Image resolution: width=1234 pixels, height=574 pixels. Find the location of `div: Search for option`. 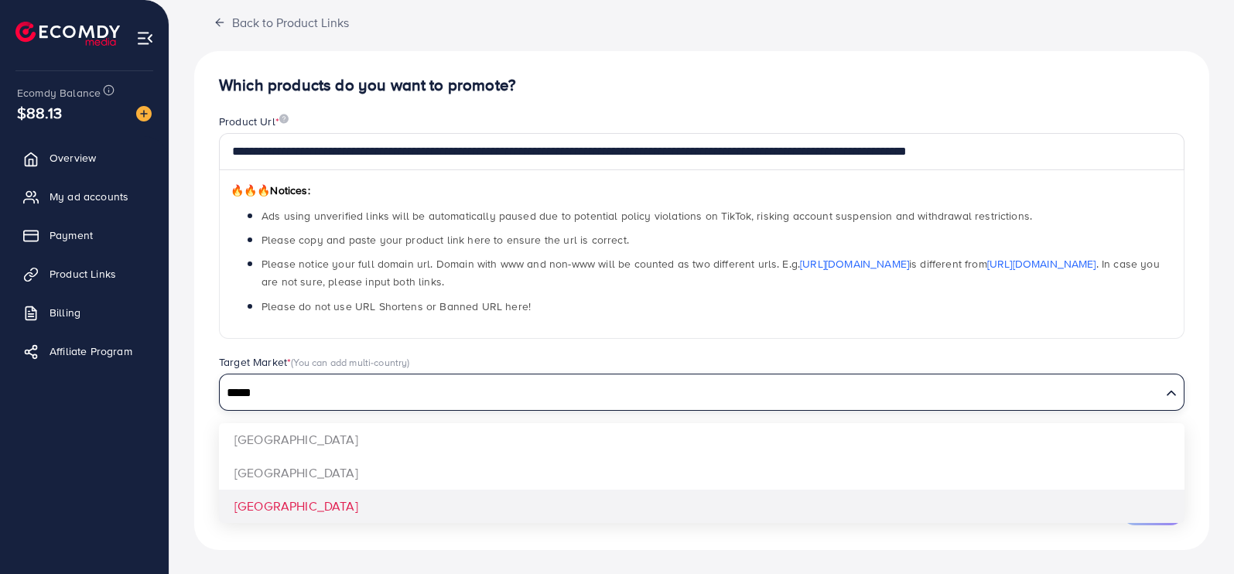

div: Search for option is located at coordinates (702, 392).